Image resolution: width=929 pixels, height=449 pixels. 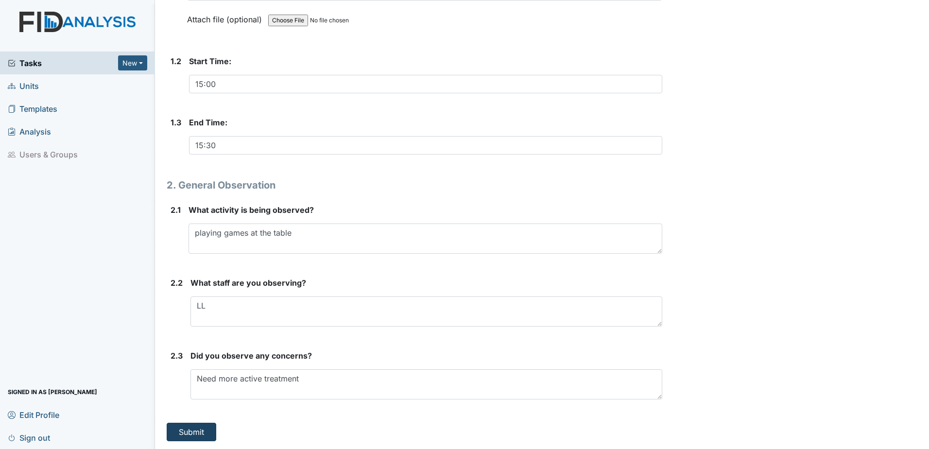 What do you see at coordinates (63, 63) in the screenshot?
I see `span: Tasks` at bounding box center [63, 63].